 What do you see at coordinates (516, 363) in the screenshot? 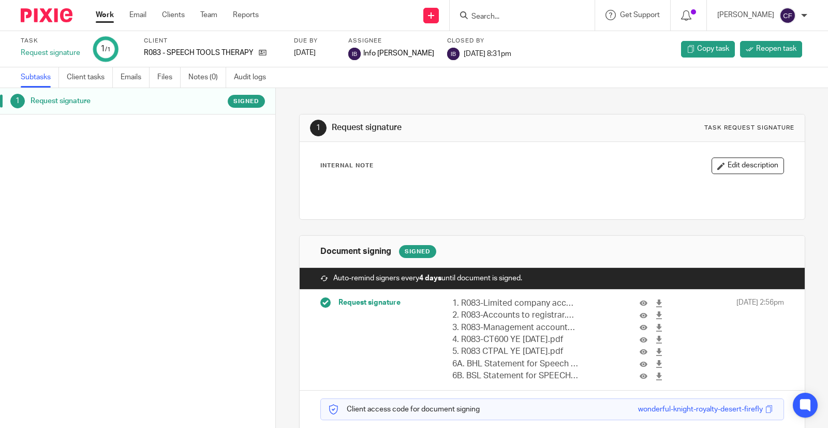
I see `p: 6A. BHL Statement for Speech Tools Therapy Ltd .pdf` at bounding box center [516, 363].